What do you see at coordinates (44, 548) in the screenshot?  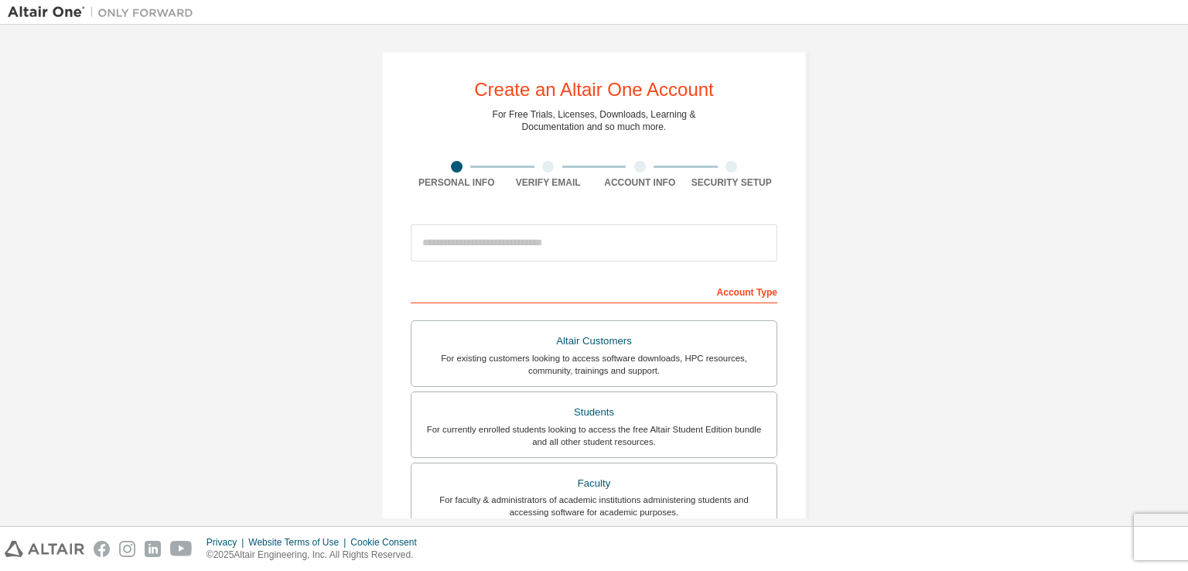 I see `img: altair_logo.svg` at bounding box center [44, 548].